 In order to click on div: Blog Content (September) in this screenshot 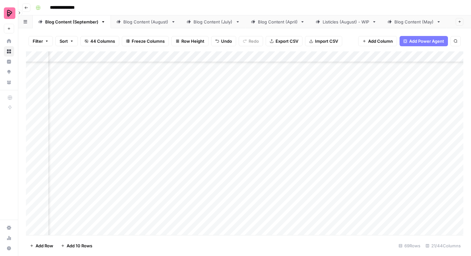, I will do `click(72, 22)`.